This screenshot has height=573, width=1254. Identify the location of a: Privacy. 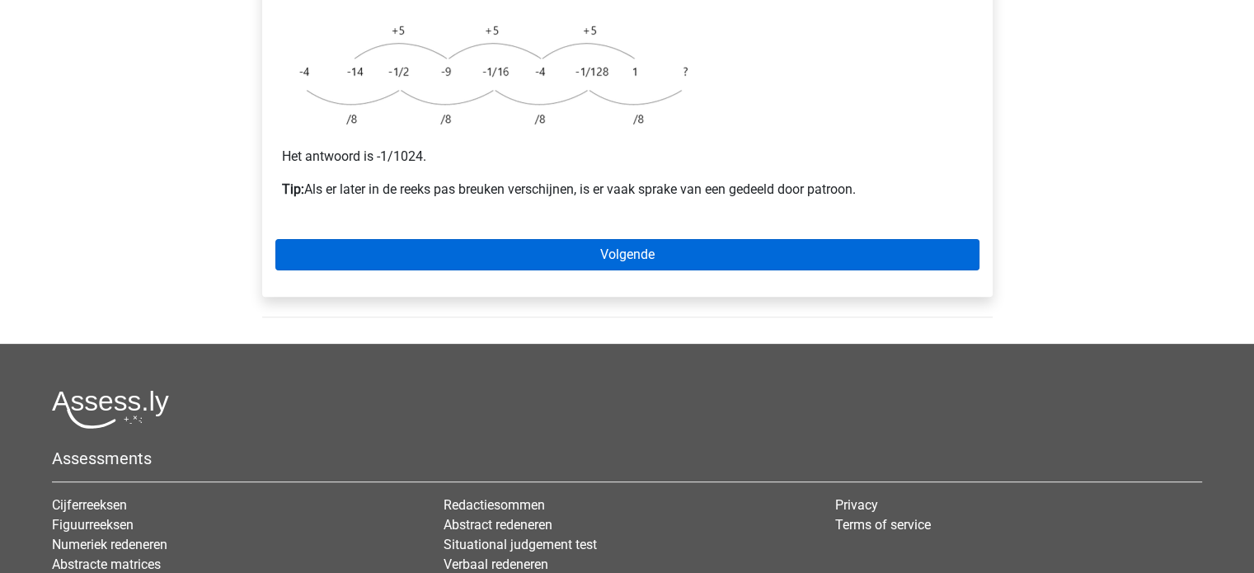
(856, 504).